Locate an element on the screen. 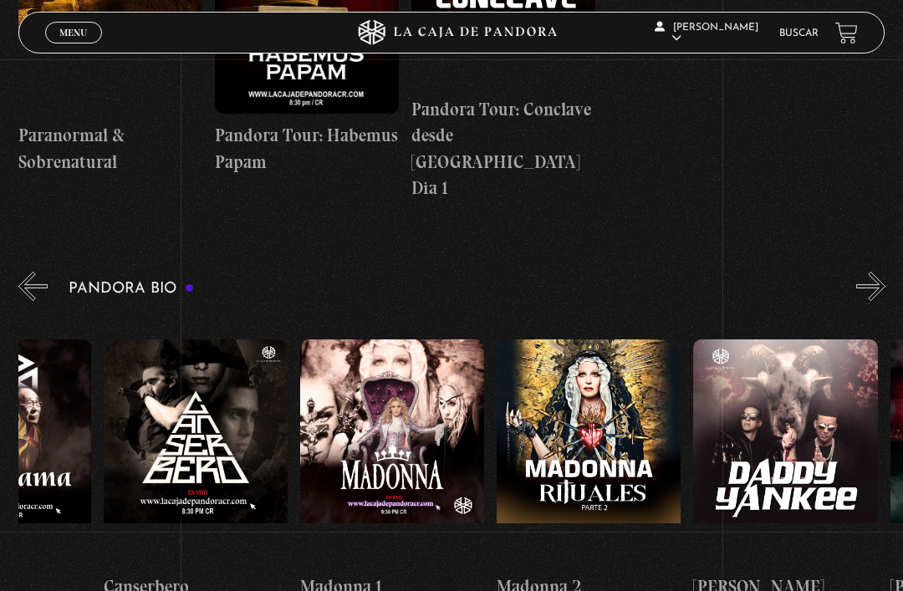 This screenshot has height=591, width=903. button: Next is located at coordinates (870, 286).